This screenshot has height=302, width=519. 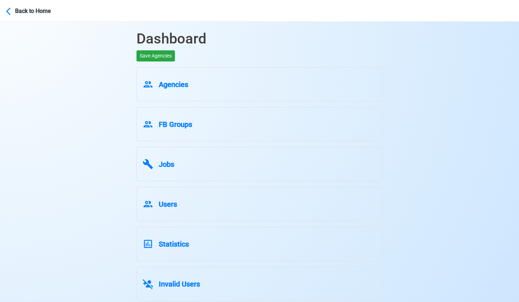 I want to click on a: Users, so click(x=259, y=204).